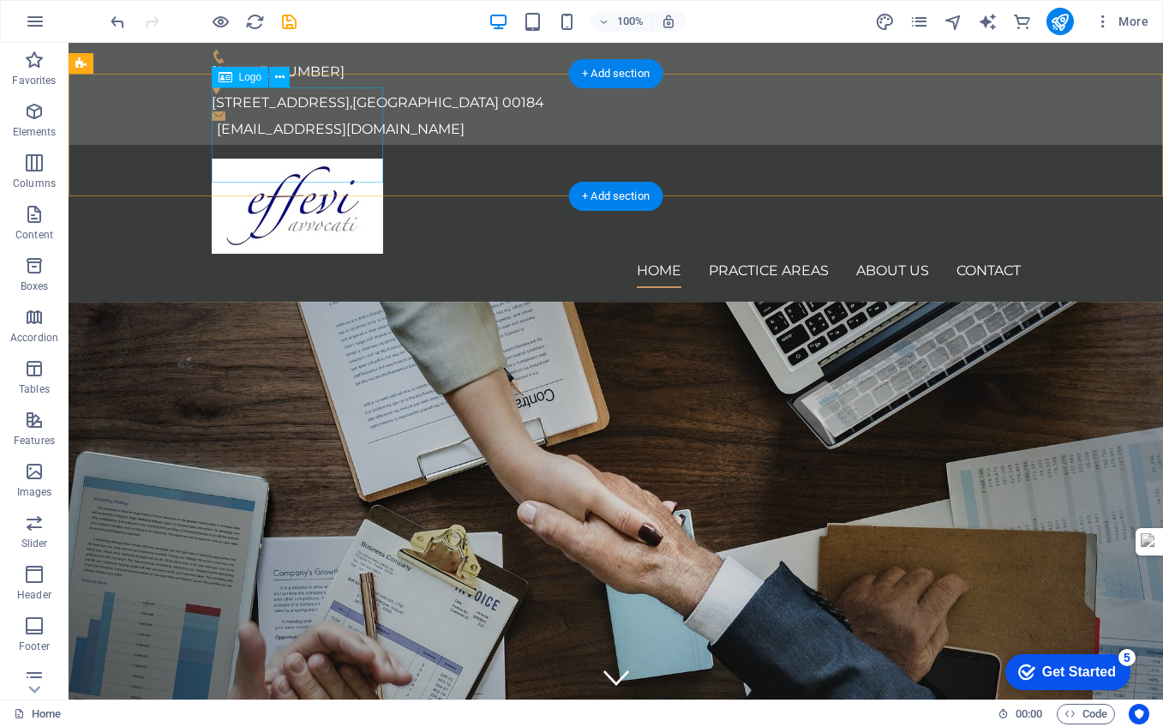  What do you see at coordinates (34, 595) in the screenshot?
I see `p: Header` at bounding box center [34, 595].